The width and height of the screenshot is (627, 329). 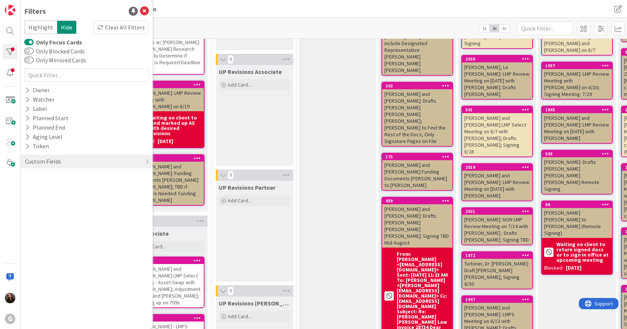 I want to click on label: Only Focus Cards, so click(x=53, y=42).